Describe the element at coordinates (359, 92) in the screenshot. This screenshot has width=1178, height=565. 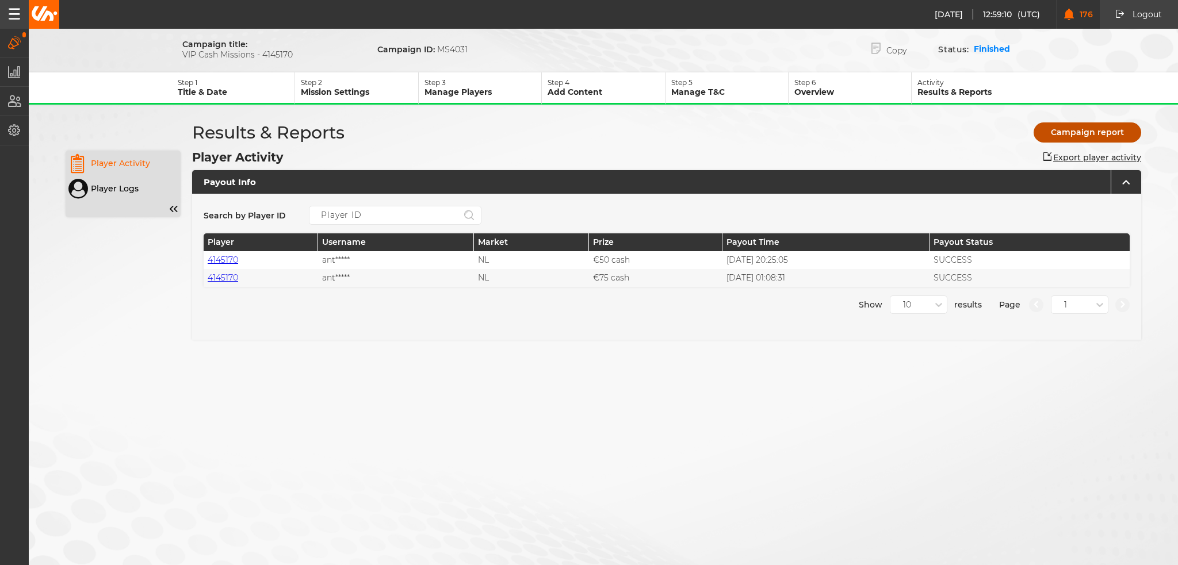
I see `p: Mission Settings` at that location.